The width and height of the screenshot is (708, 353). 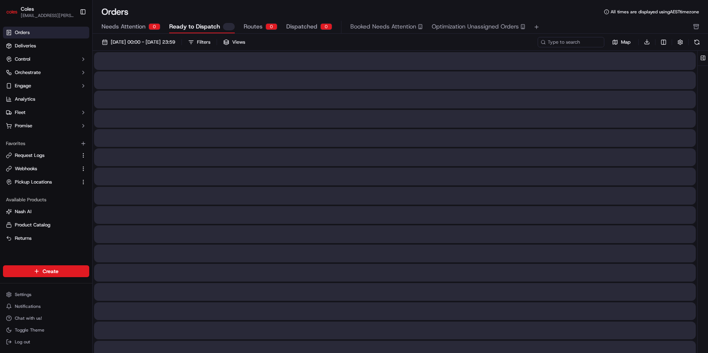 What do you see at coordinates (46, 318) in the screenshot?
I see `button: Chat with us!` at bounding box center [46, 318].